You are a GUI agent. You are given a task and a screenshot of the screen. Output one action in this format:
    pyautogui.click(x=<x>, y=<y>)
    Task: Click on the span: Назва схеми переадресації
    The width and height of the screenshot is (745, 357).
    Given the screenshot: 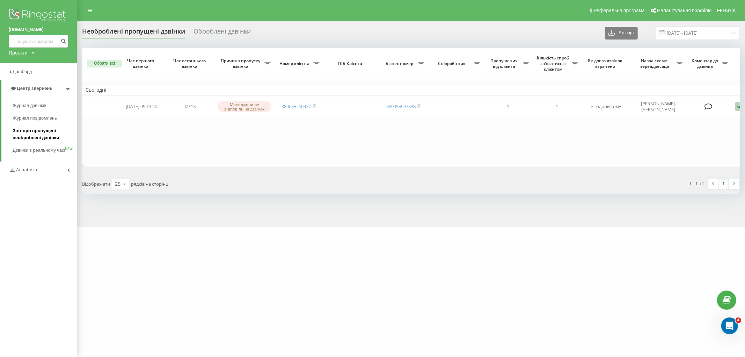 What is the action you would take?
    pyautogui.click(x=656, y=63)
    